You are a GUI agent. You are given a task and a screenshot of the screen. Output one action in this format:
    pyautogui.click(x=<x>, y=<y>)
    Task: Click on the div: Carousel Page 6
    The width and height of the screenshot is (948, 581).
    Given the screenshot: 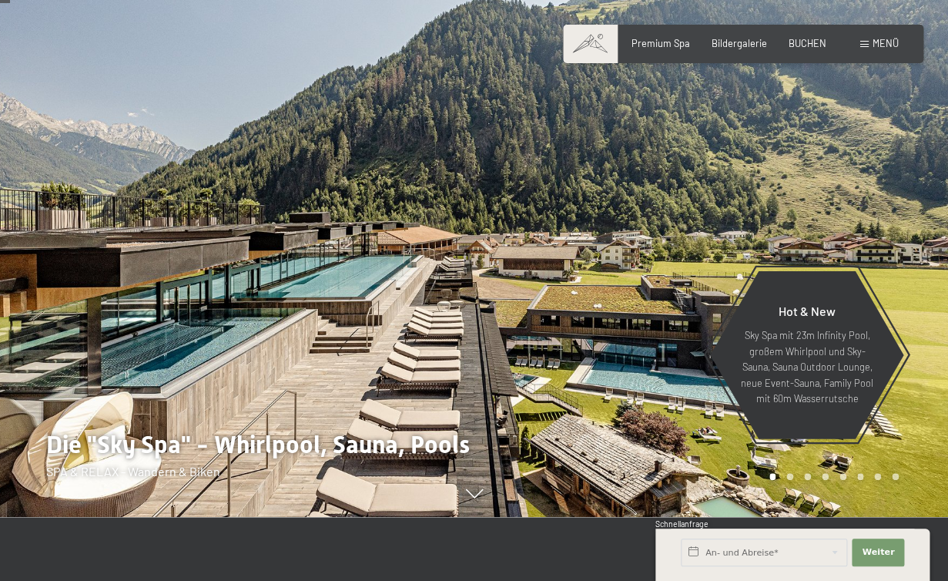 What is the action you would take?
    pyautogui.click(x=860, y=476)
    